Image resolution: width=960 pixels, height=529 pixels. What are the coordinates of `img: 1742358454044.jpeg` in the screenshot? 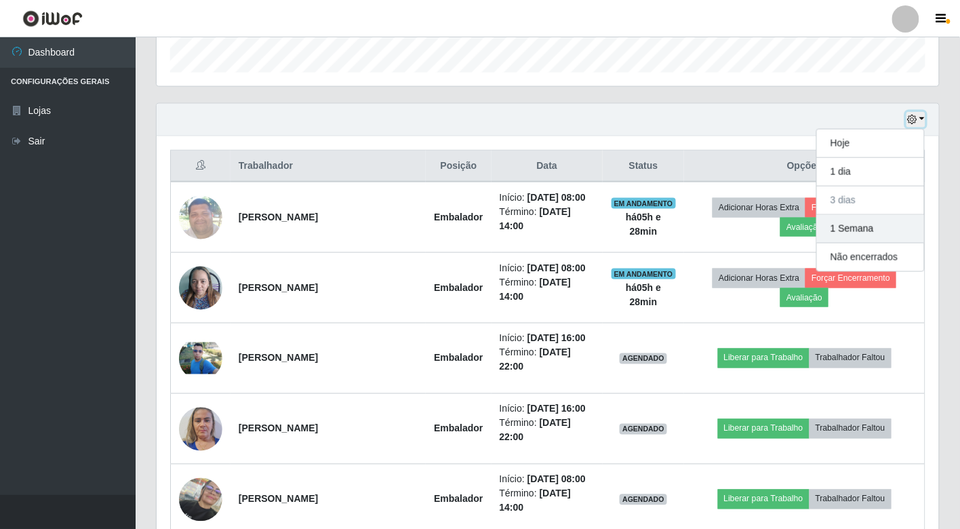 It's located at (201, 359).